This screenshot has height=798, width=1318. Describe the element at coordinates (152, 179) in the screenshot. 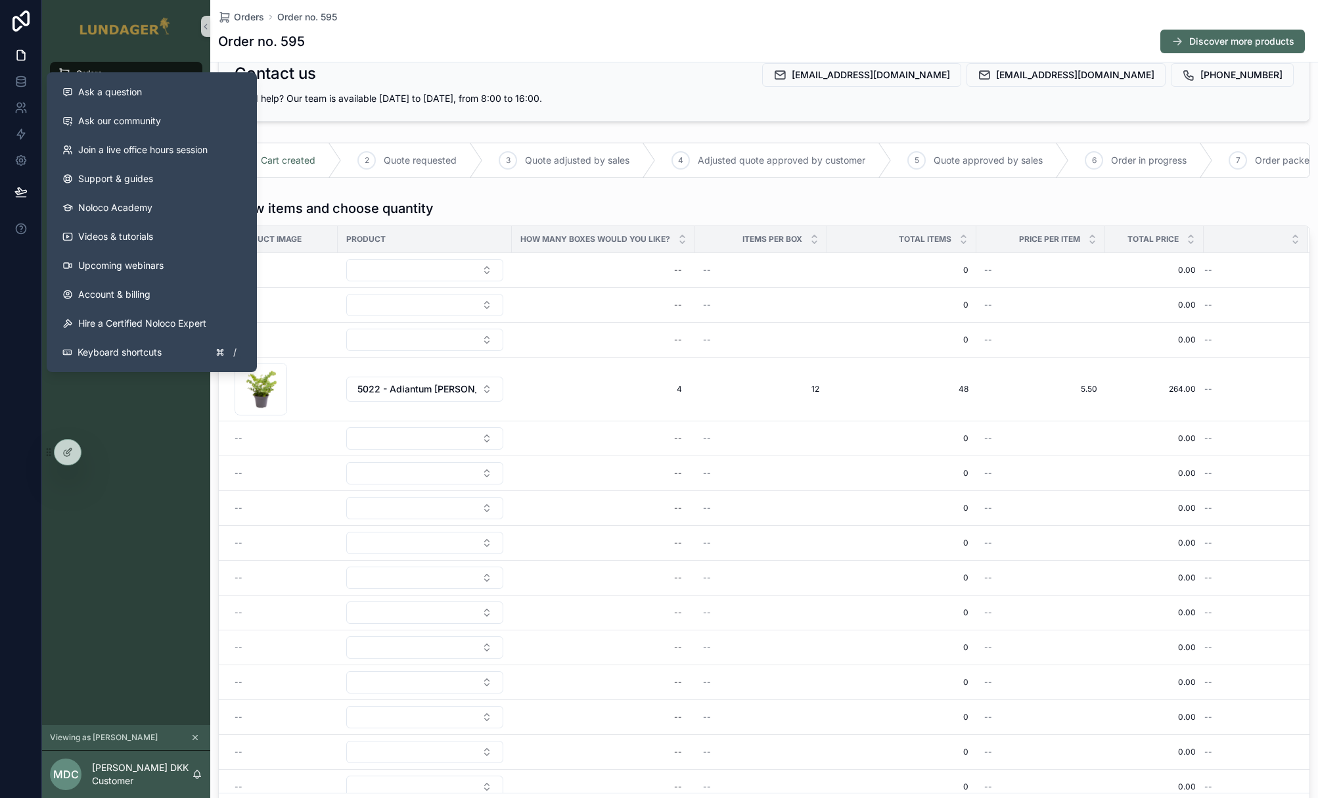

I see `a: Support & guides` at that location.